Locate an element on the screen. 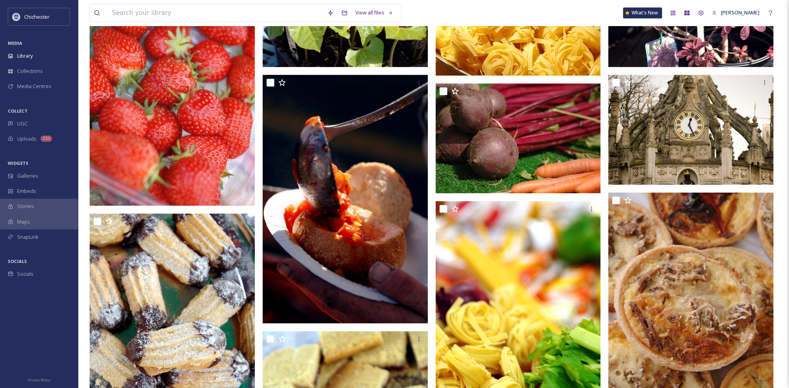  a: Privacy Policy is located at coordinates (39, 380).